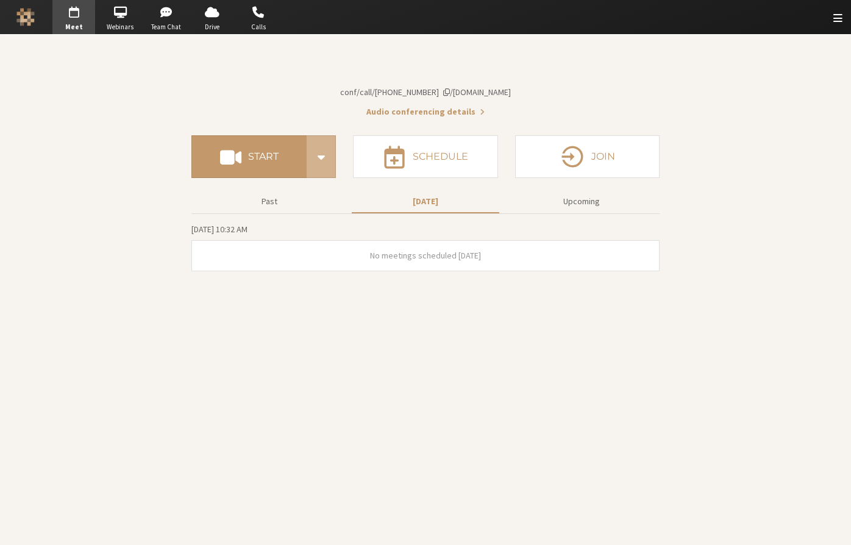 The width and height of the screenshot is (851, 545). Describe the element at coordinates (582, 201) in the screenshot. I see `button: Upcoming` at that location.